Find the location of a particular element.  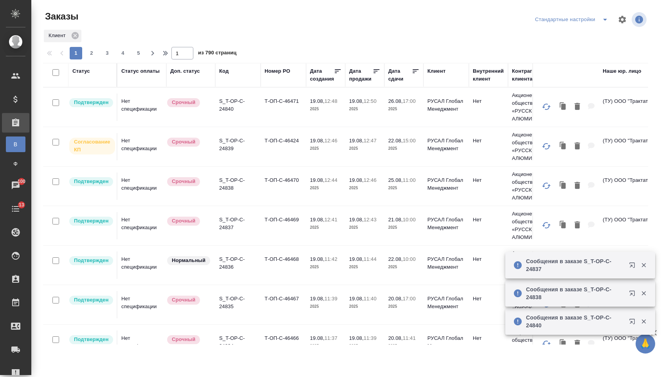

p: 15:00 is located at coordinates (409, 141).